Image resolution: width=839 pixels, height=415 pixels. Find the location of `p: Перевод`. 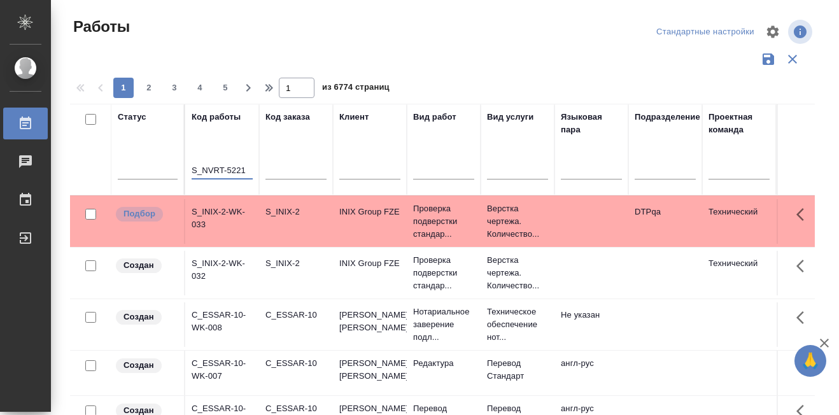

p: Перевод is located at coordinates (444, 409).